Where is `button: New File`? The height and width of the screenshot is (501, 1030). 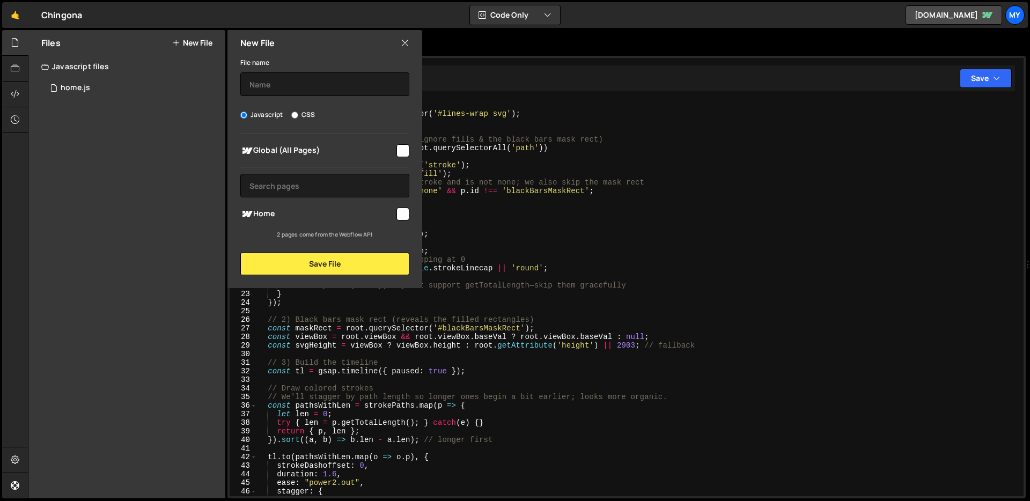 button: New File is located at coordinates (192, 43).